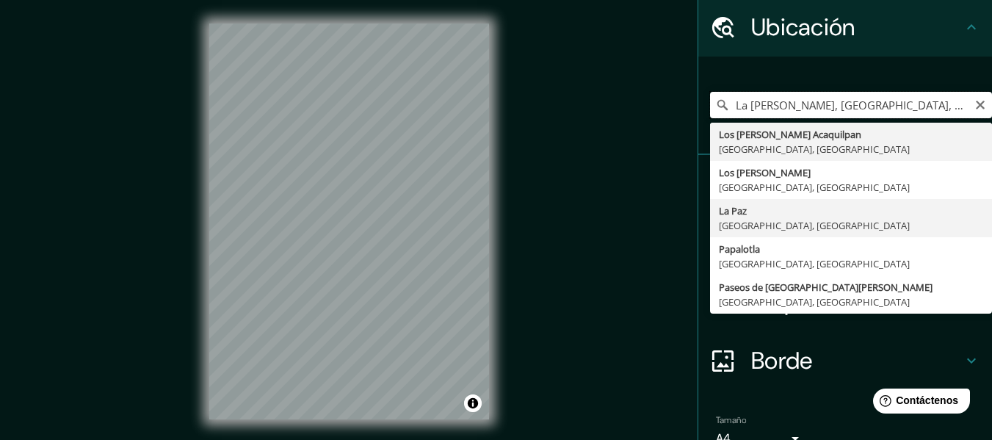 This screenshot has height=440, width=992. What do you see at coordinates (473, 403) in the screenshot?
I see `button: Activar o desactivar atribución` at bounding box center [473, 403].